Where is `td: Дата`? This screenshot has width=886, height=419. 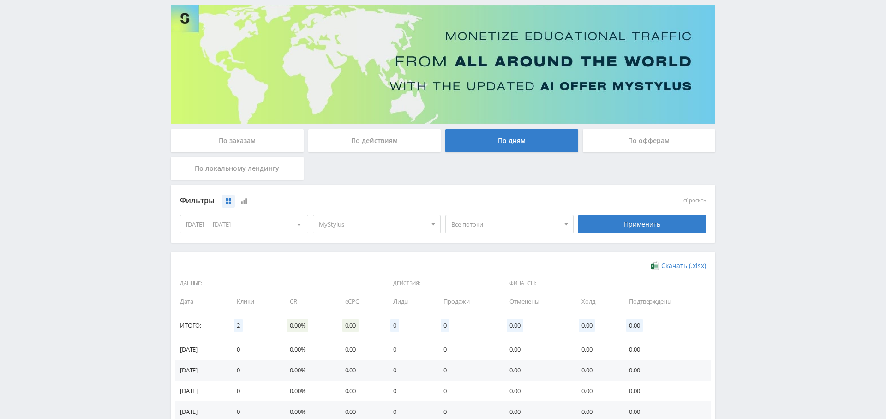
td: Дата is located at coordinates (201, 301).